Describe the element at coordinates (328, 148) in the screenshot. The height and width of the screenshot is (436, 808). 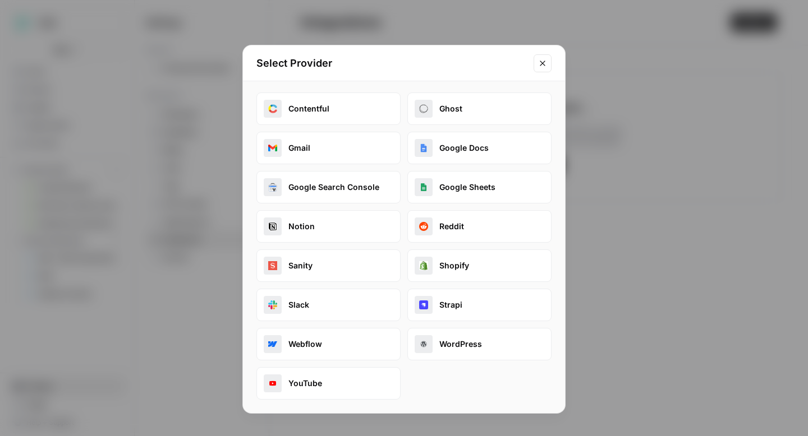
I see `button: gmailGmail` at that location.